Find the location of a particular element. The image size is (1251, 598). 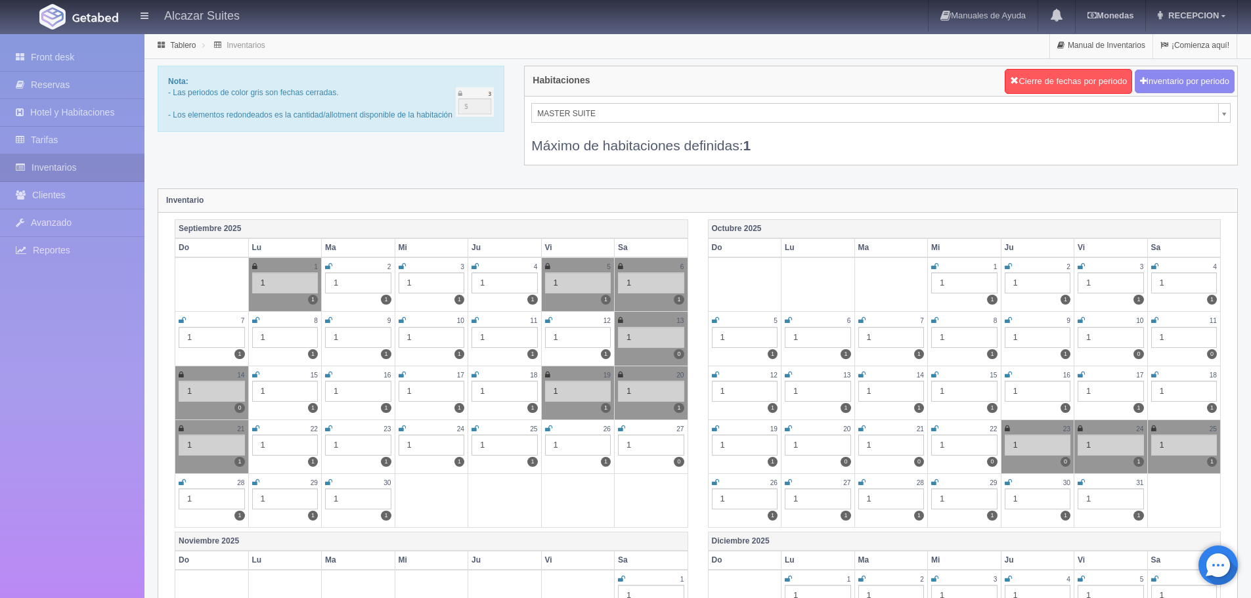

small: 20 is located at coordinates (846, 429).